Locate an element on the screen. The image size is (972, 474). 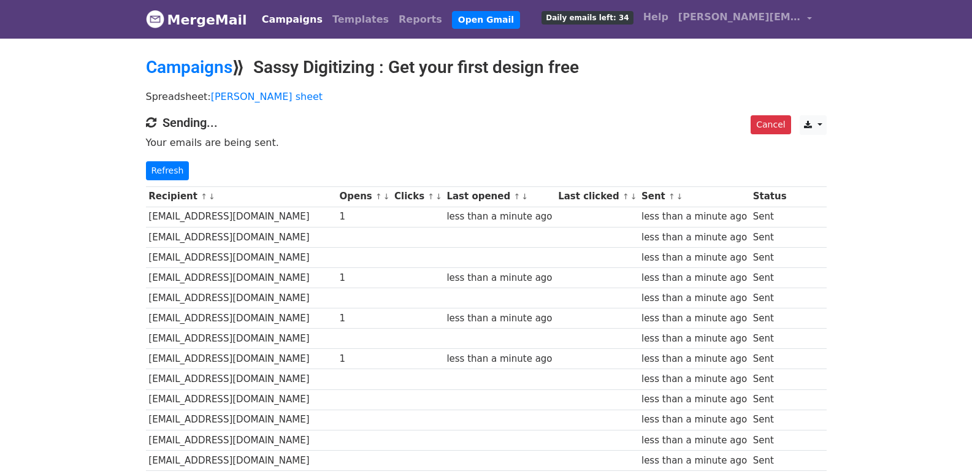
p: Spreadsheet: is located at coordinates (486, 96).